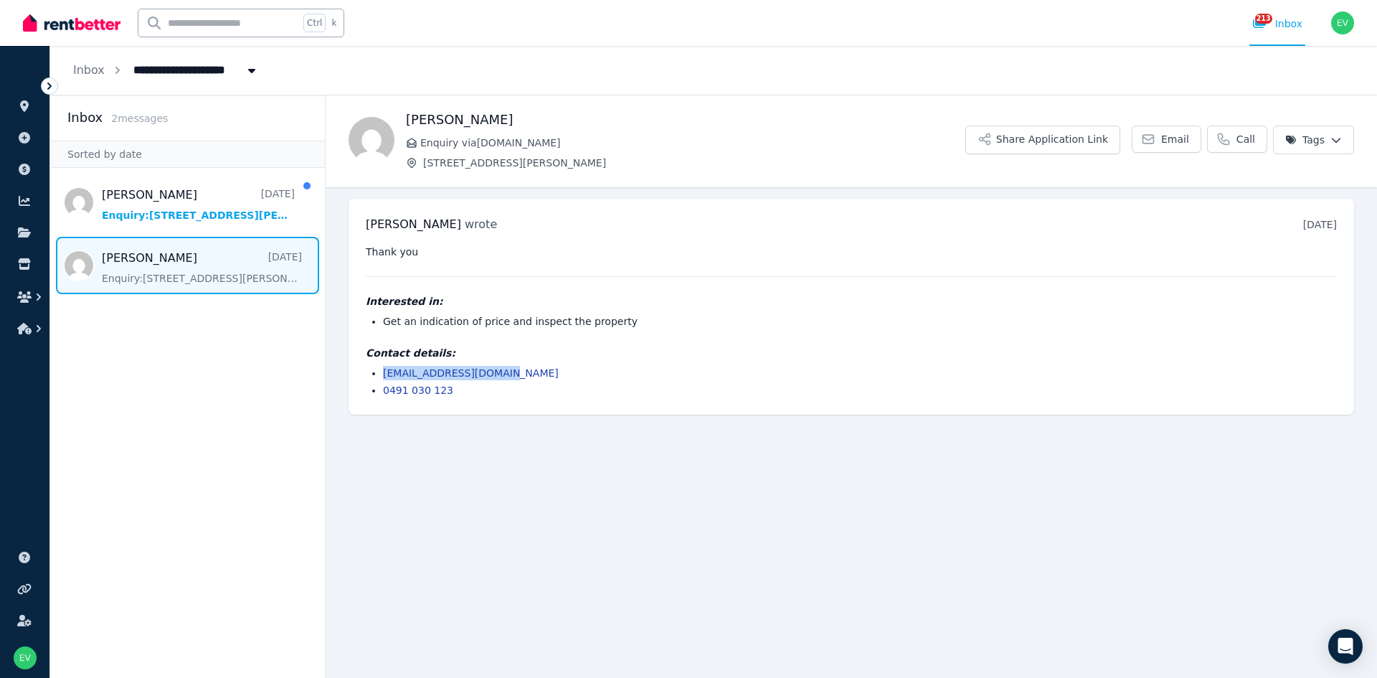 The image size is (1377, 678). Describe the element at coordinates (72, 23) in the screenshot. I see `img: RentBetter` at that location.